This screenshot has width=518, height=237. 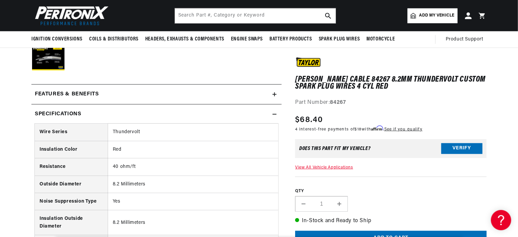 What do you see at coordinates (335, 149) in the screenshot?
I see `div: Does This part fit My vehicle?` at bounding box center [335, 149].